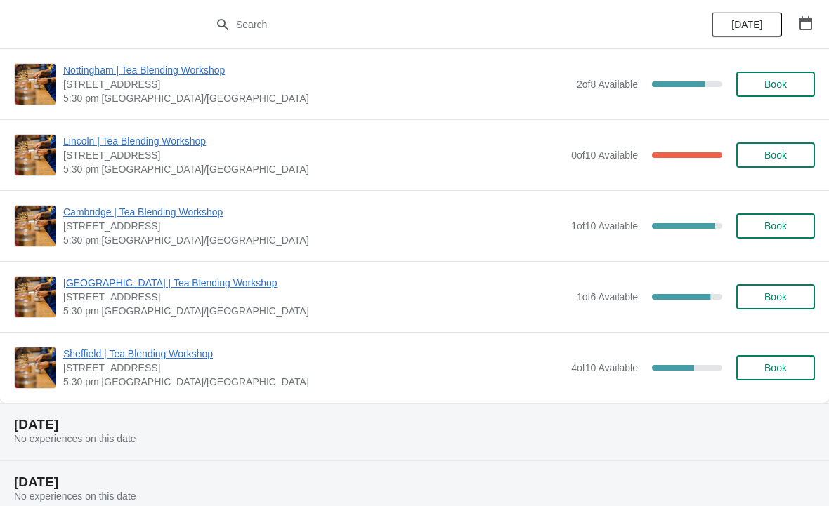 The height and width of the screenshot is (506, 829). What do you see at coordinates (35, 297) in the screenshot?
I see `img: London Covent Garden | Tea Blending Workshop | 11 Monmouth St, London, WC2H 9DA | 5:30 pm Europe/...` at bounding box center [35, 297].